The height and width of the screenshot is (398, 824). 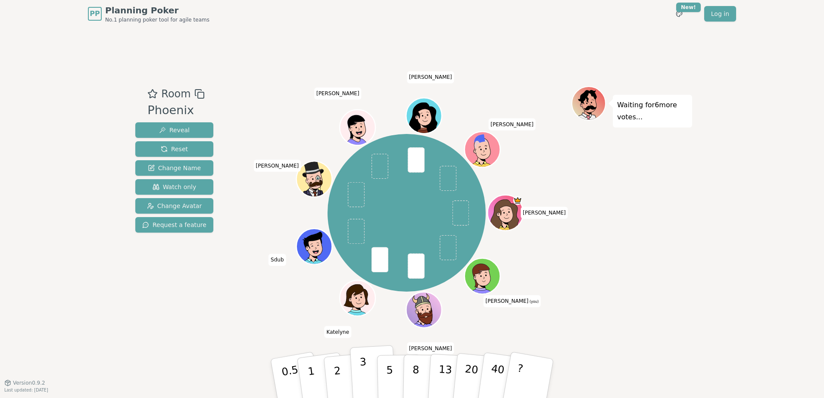 What do you see at coordinates (679, 14) in the screenshot?
I see `button: New!` at bounding box center [679, 14].